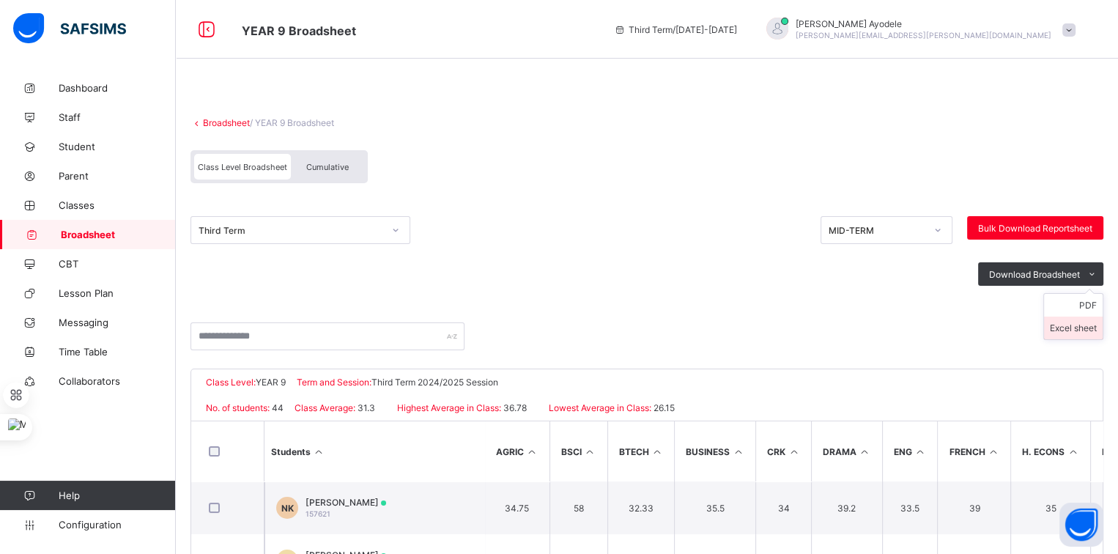 This screenshot has width=1118, height=554. Describe the element at coordinates (910, 451) in the screenshot. I see `th: ENG` at that location.